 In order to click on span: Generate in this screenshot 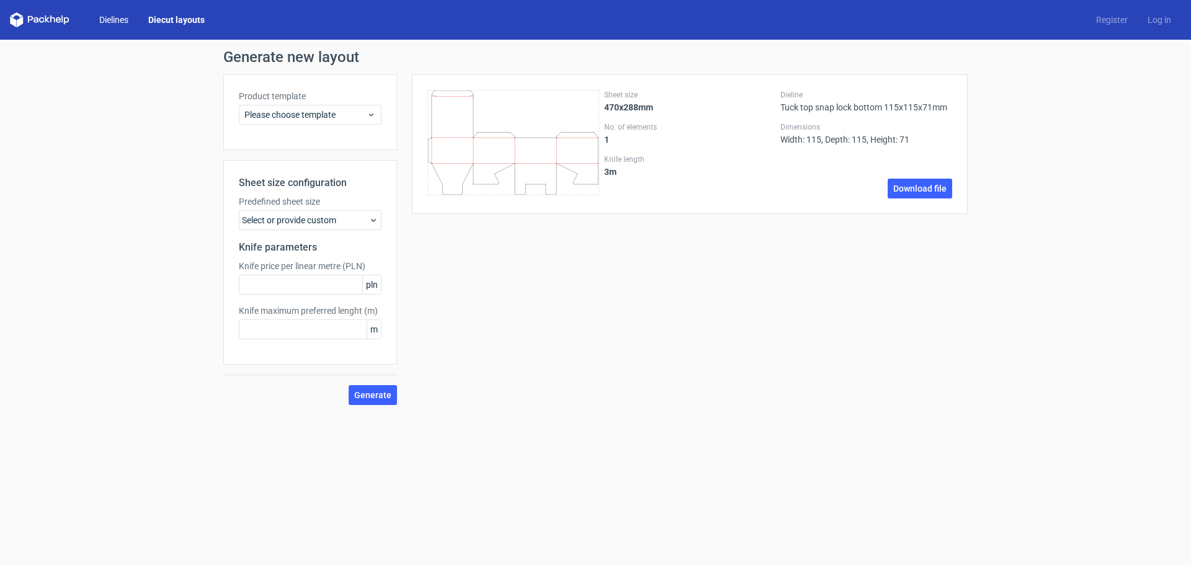, I will do `click(373, 395)`.